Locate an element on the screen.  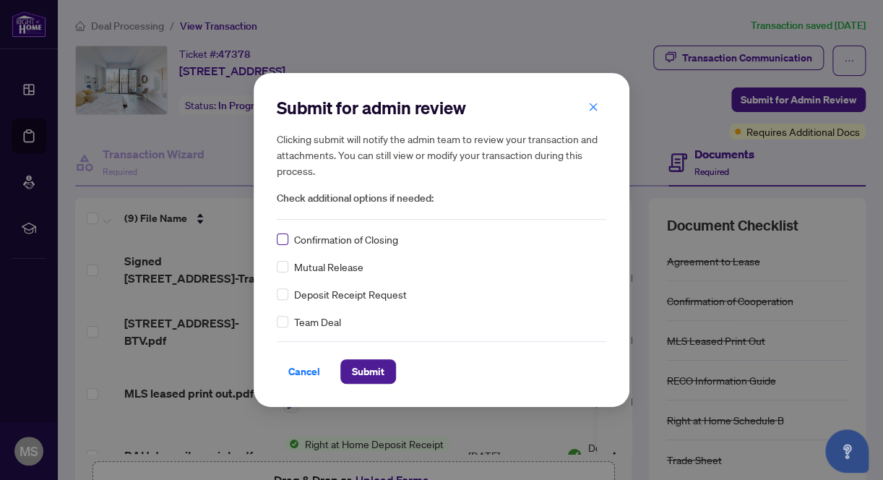
span: Deposit Receipt Request is located at coordinates (350, 294).